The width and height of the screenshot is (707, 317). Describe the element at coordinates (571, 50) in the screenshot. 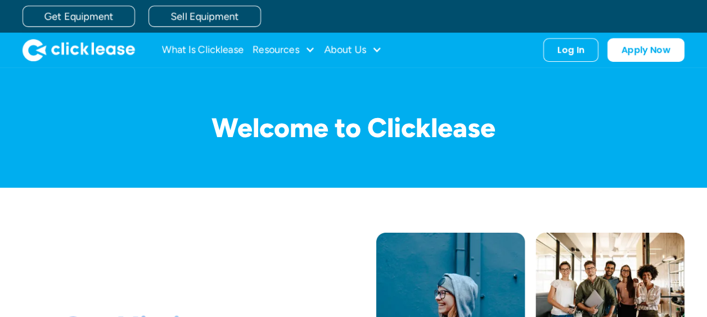

I see `div: Log In` at that location.